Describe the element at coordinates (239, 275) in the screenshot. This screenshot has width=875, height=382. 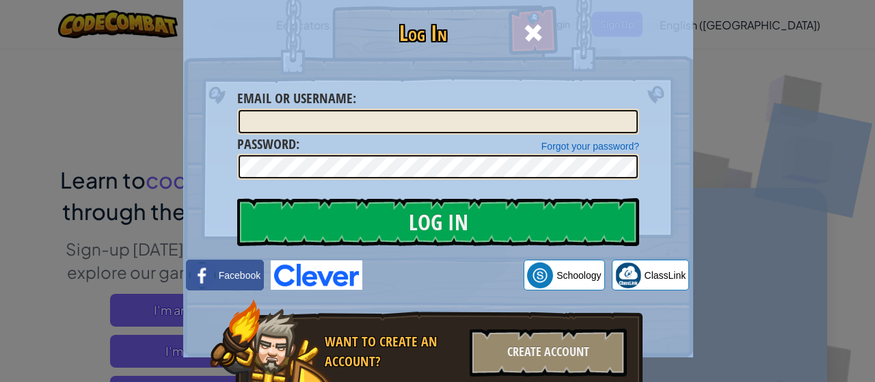
I see `span: Facebook` at that location.